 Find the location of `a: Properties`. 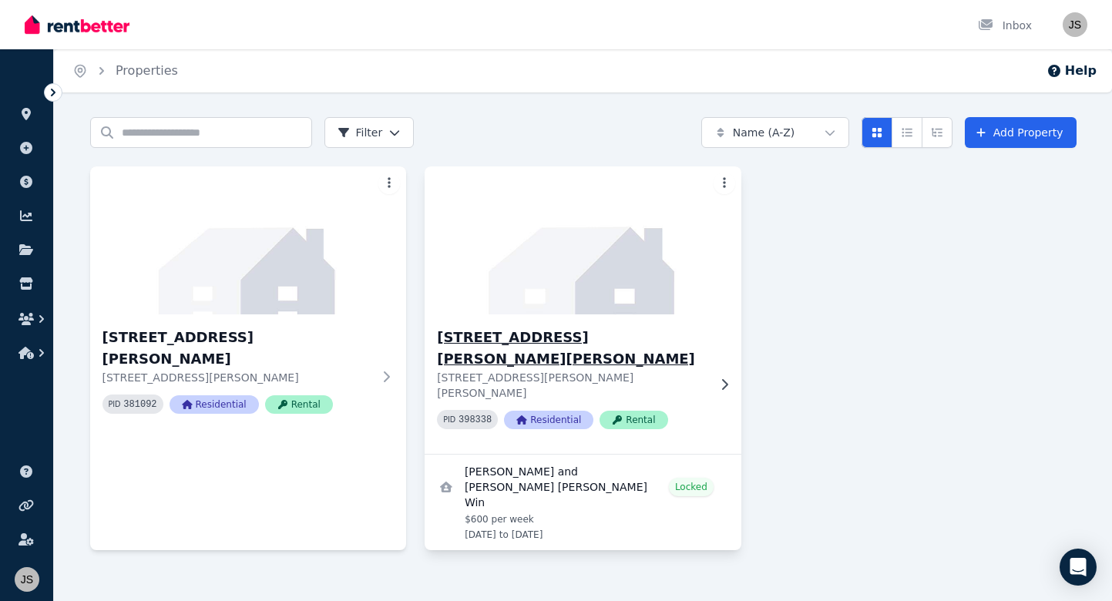

a: Properties is located at coordinates (146, 70).